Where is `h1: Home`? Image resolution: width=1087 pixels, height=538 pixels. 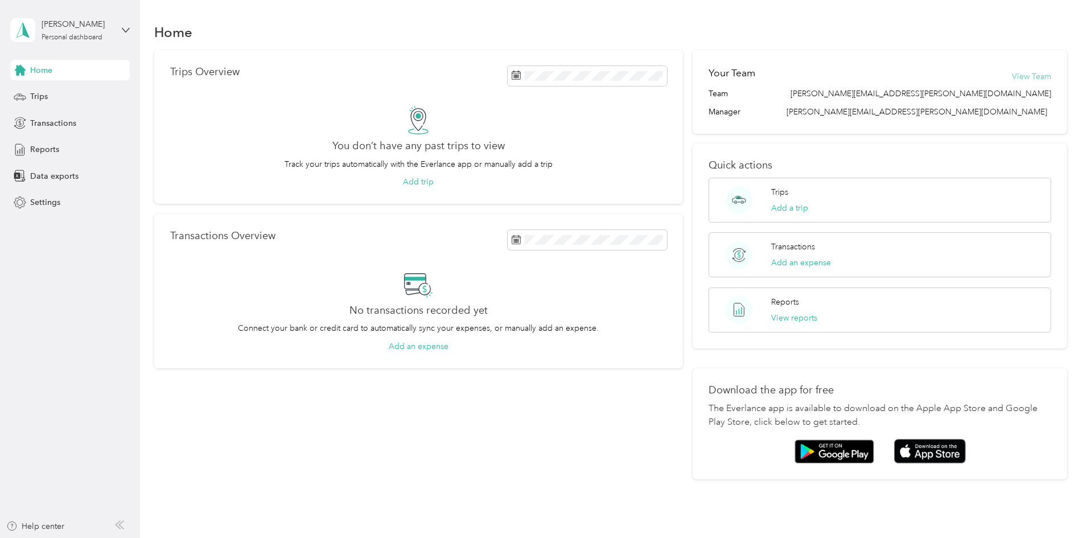 h1: Home is located at coordinates (173, 32).